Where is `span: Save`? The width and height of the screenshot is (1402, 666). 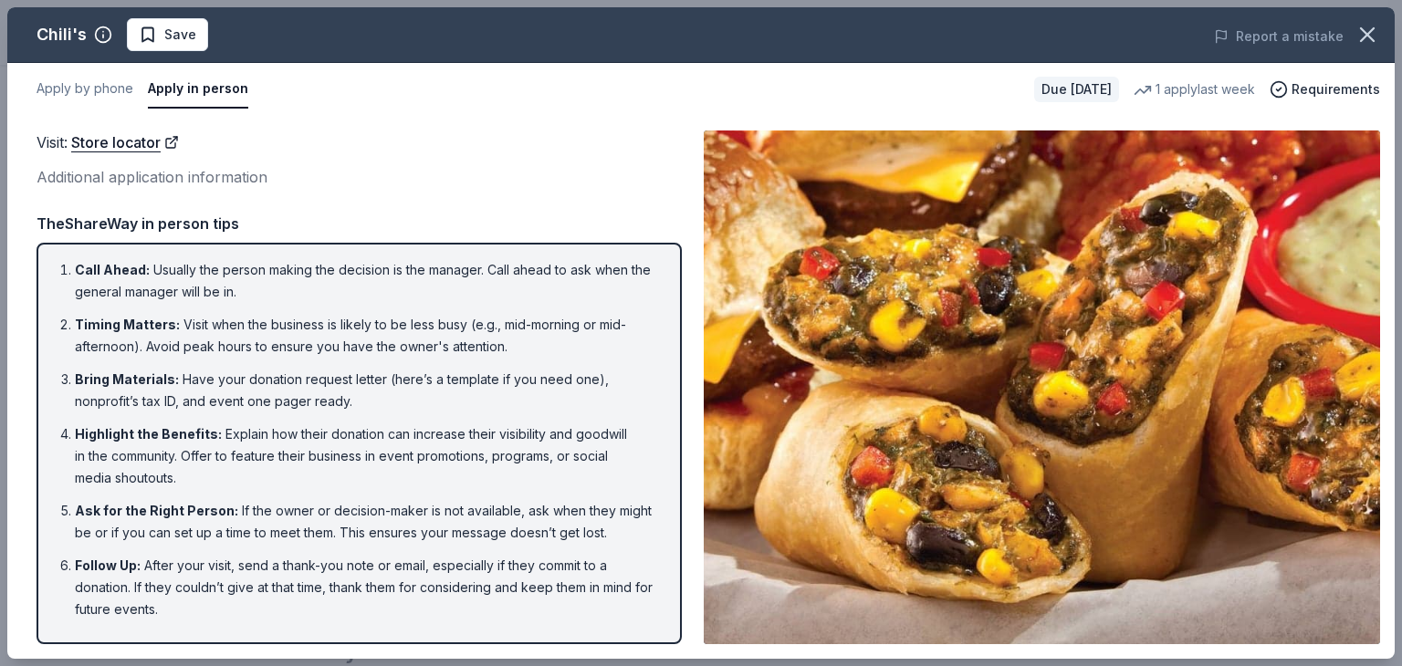 span: Save is located at coordinates (180, 35).